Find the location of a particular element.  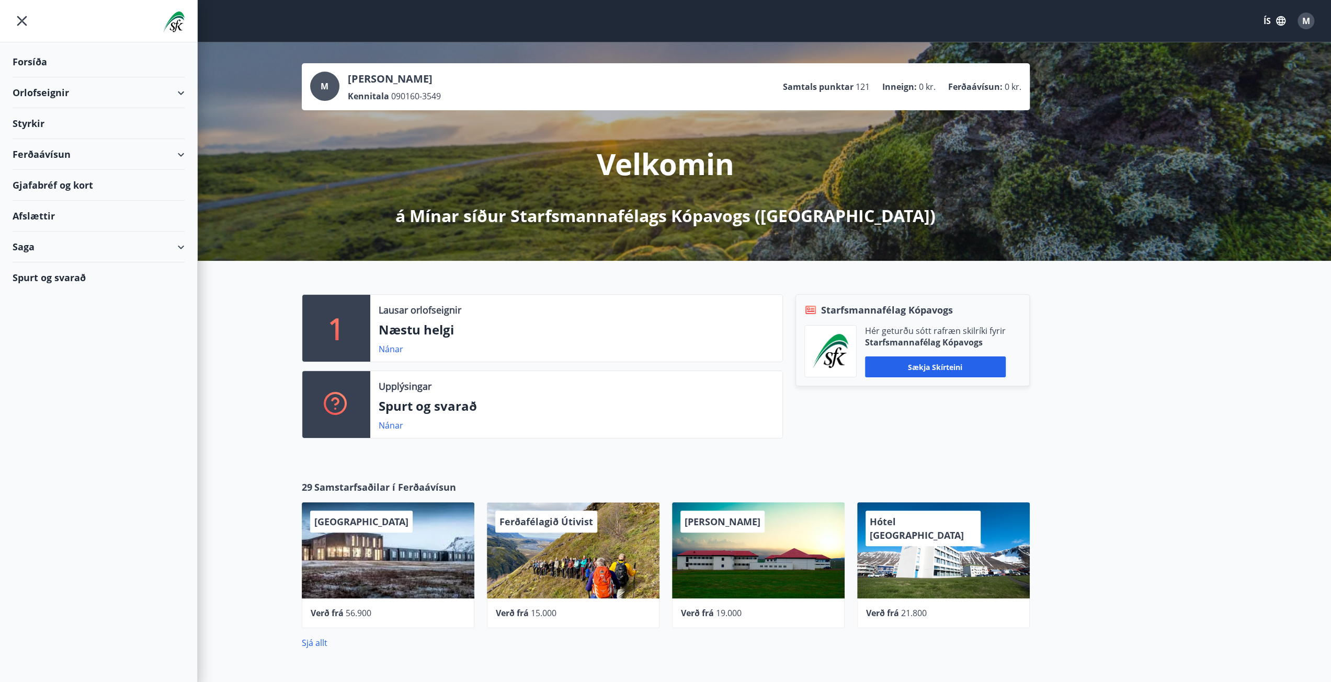

img: x5MjQkxwhnYn6YREZUTEa9Q4KsBUeQdWGts9Dj4O.png is located at coordinates (830, 351).